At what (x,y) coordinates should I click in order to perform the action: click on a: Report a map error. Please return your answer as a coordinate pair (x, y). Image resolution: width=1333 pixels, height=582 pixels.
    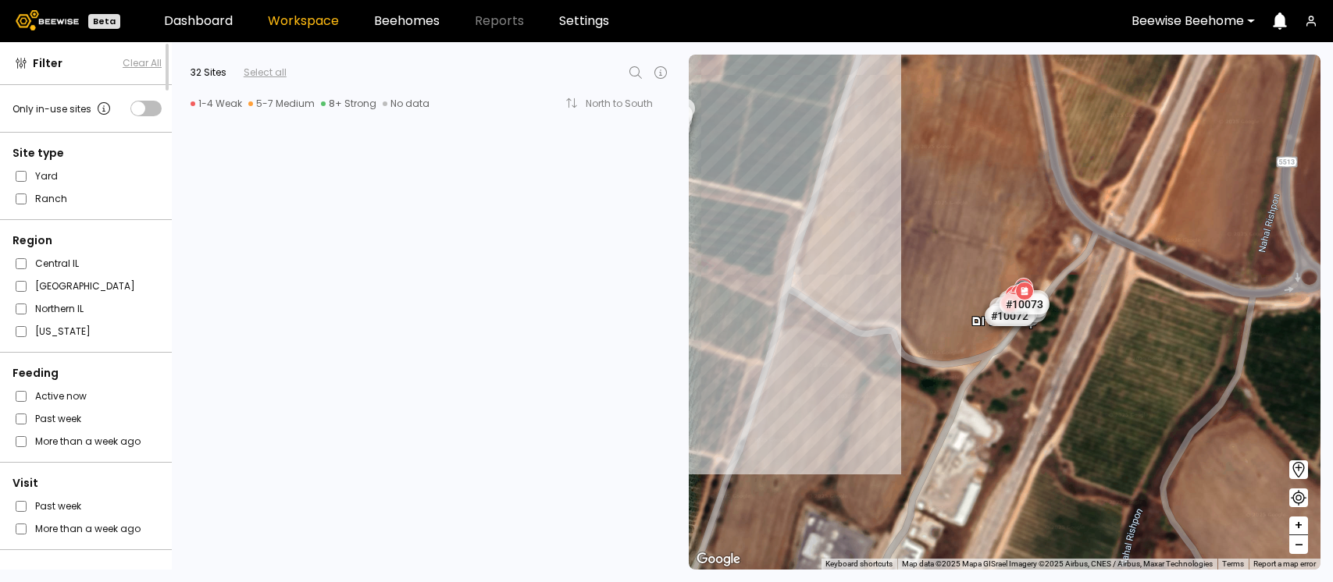
    Looking at the image, I should click on (1284, 564).